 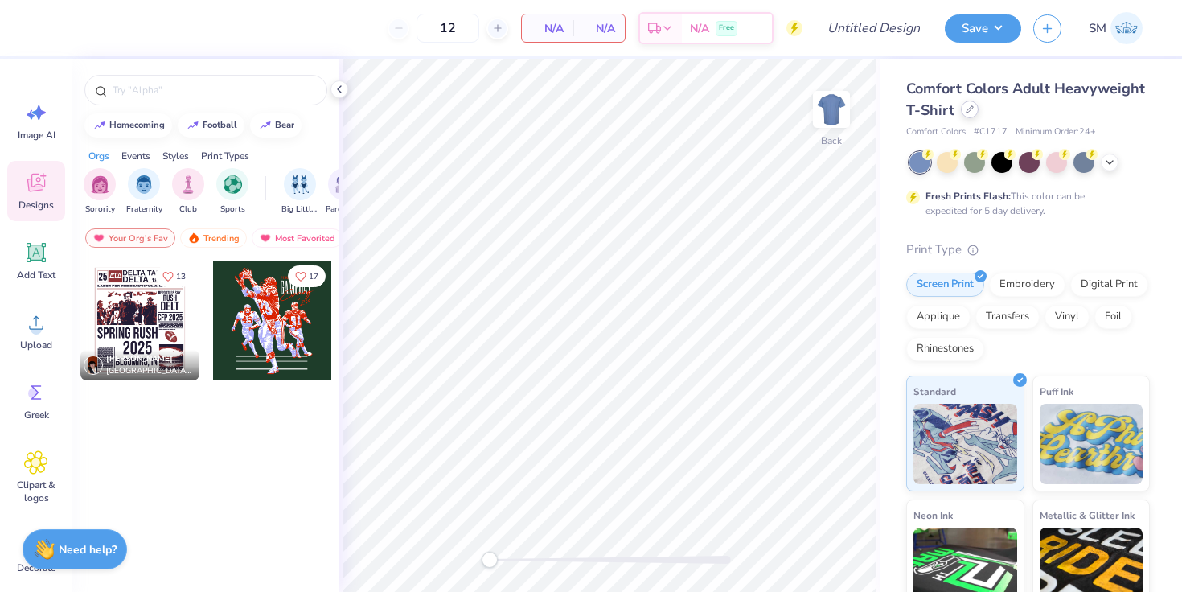 What do you see at coordinates (1067, 317) in the screenshot?
I see `div: Vinyl` at bounding box center [1067, 317].